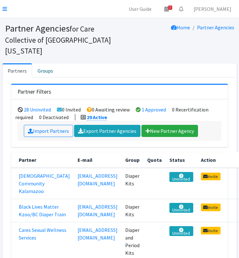  Describe the element at coordinates (61, 39) in the screenshot. I see `h1: Partner Agencies` at that location.